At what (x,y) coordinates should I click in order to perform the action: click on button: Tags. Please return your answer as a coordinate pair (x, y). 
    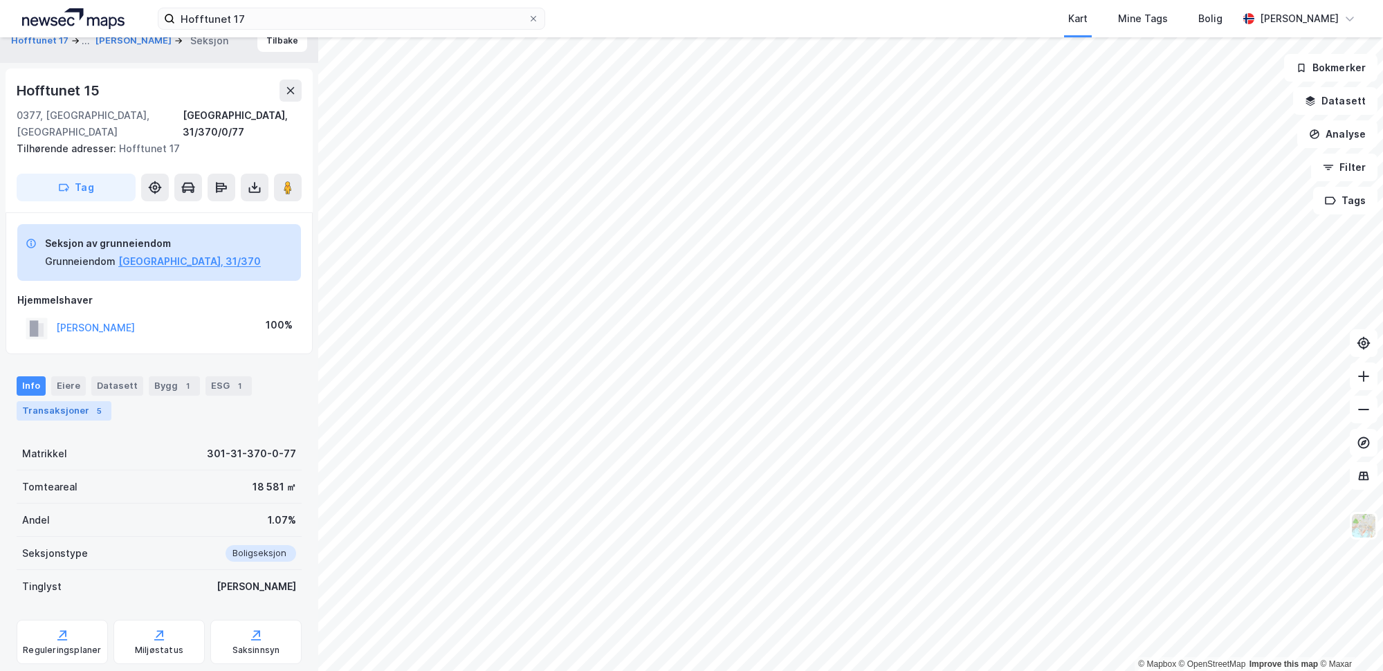
    Looking at the image, I should click on (1344, 201).